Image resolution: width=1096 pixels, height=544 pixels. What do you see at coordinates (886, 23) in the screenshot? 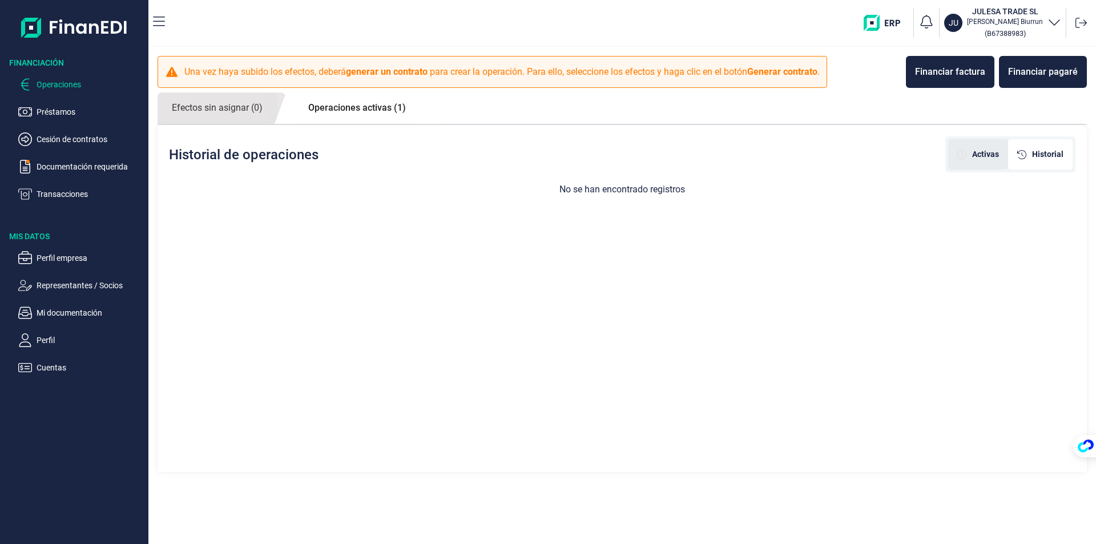
I see `img: erp` at bounding box center [886, 23].